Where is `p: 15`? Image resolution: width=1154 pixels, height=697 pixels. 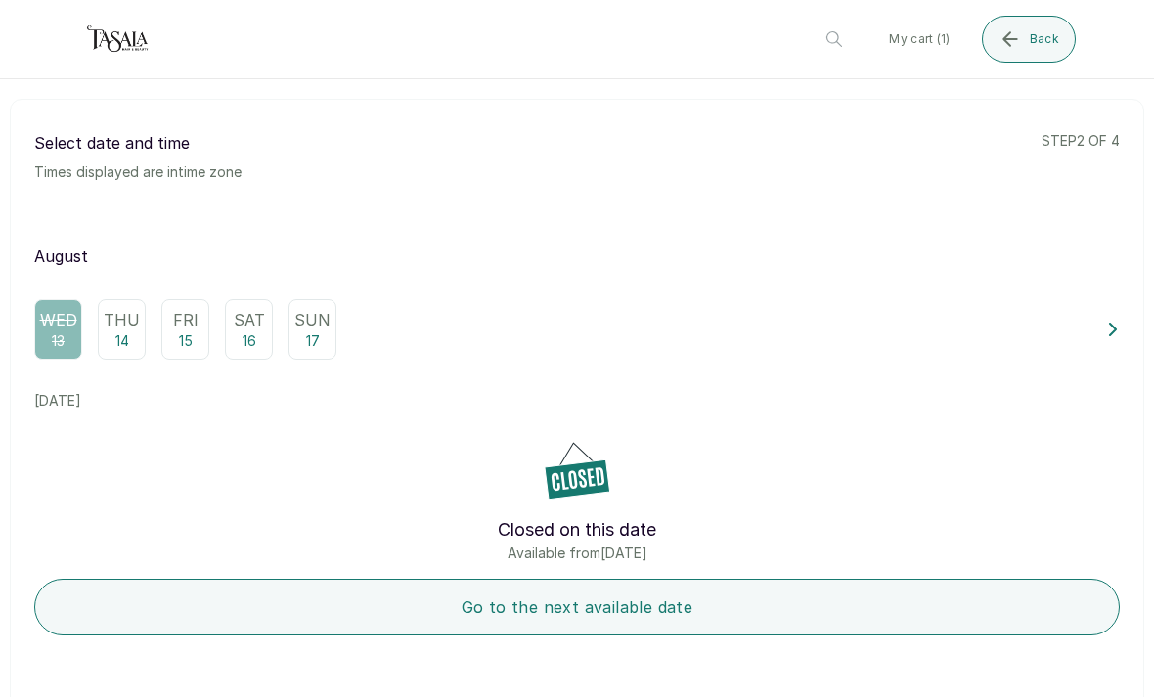
p: 15 is located at coordinates (186, 341).